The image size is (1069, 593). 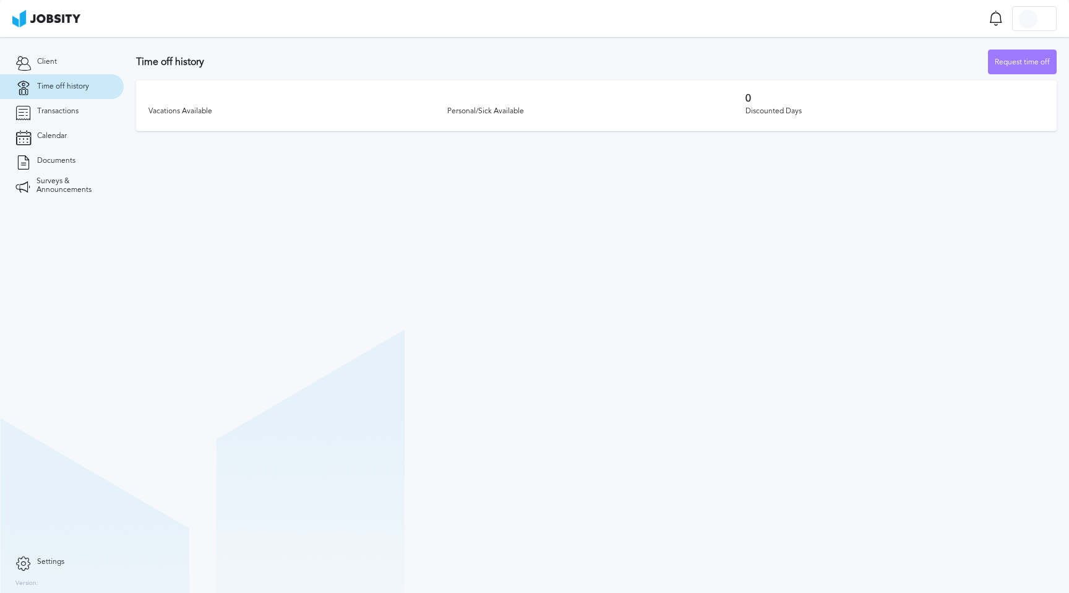 What do you see at coordinates (298, 111) in the screenshot?
I see `div: Vacations Available` at bounding box center [298, 111].